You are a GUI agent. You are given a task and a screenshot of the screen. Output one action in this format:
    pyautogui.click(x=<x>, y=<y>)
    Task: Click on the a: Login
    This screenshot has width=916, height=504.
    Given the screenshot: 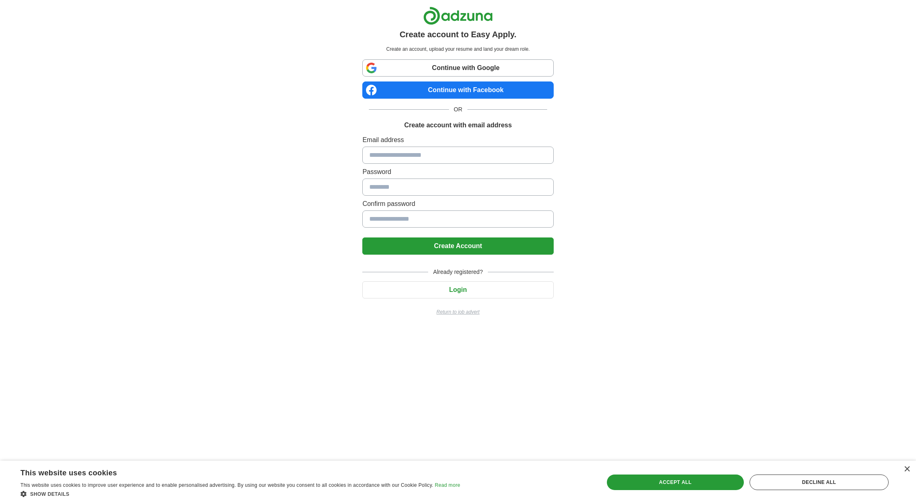 What is the action you would take?
    pyautogui.click(x=458, y=289)
    